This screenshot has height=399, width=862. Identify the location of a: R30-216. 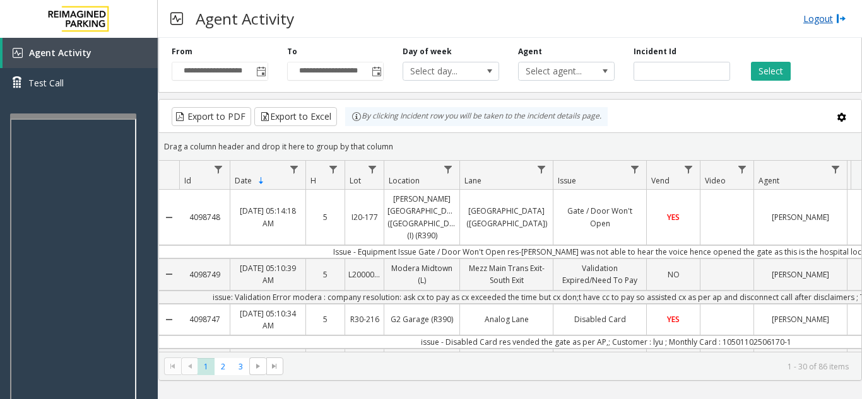
(364, 319).